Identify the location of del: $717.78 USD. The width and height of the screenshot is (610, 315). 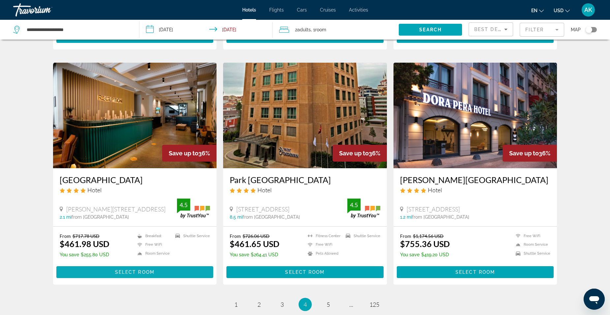
(86, 236).